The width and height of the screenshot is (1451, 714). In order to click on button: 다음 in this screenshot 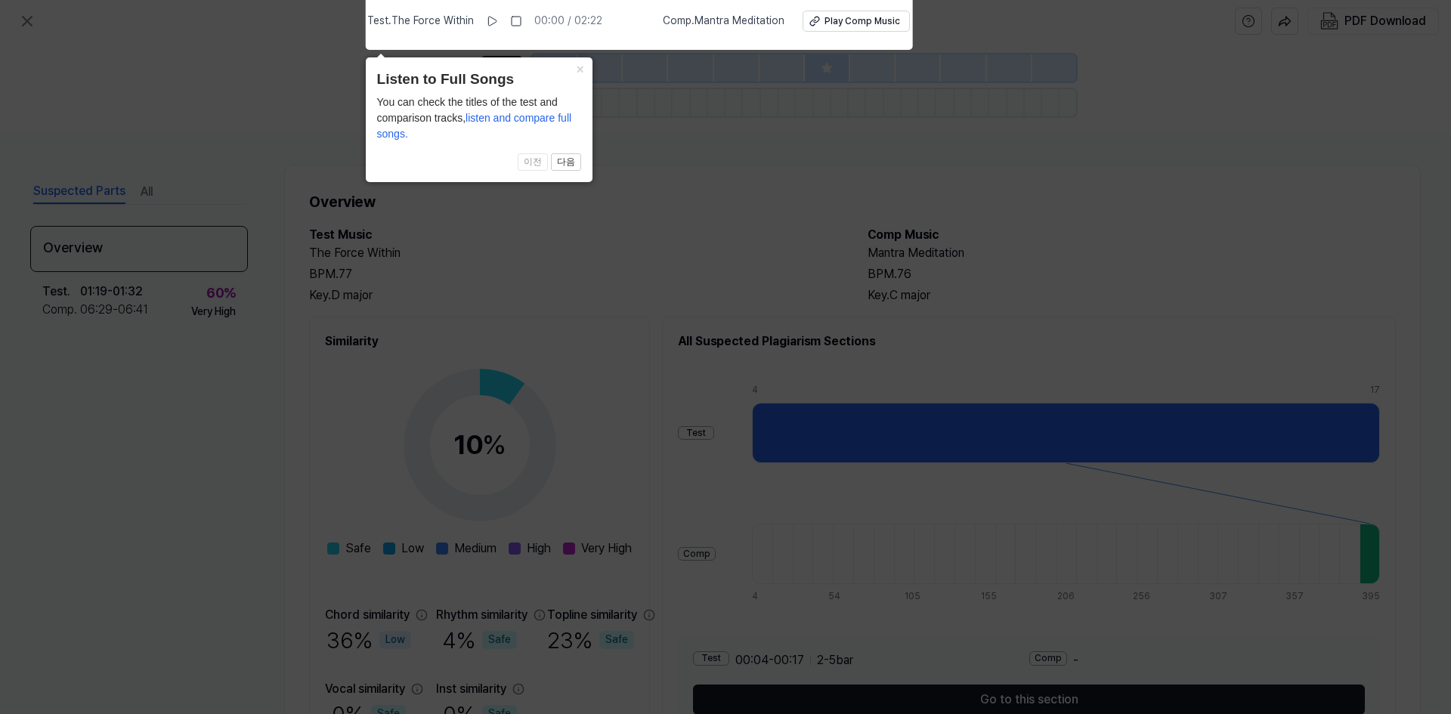, I will do `click(566, 162)`.